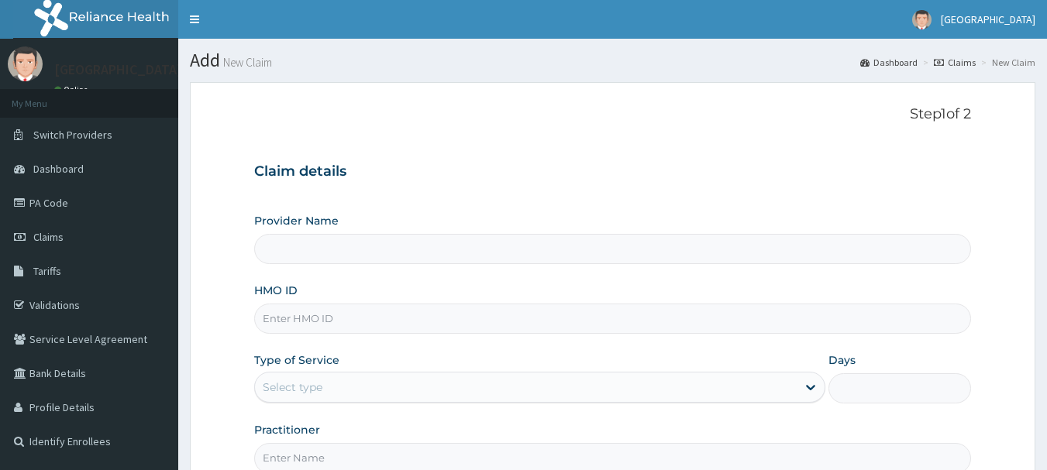  Describe the element at coordinates (889, 62) in the screenshot. I see `a: Dashboard` at that location.